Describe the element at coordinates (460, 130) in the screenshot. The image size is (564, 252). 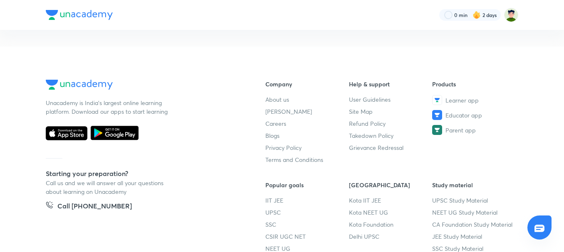
I see `span: Parent app` at that location.